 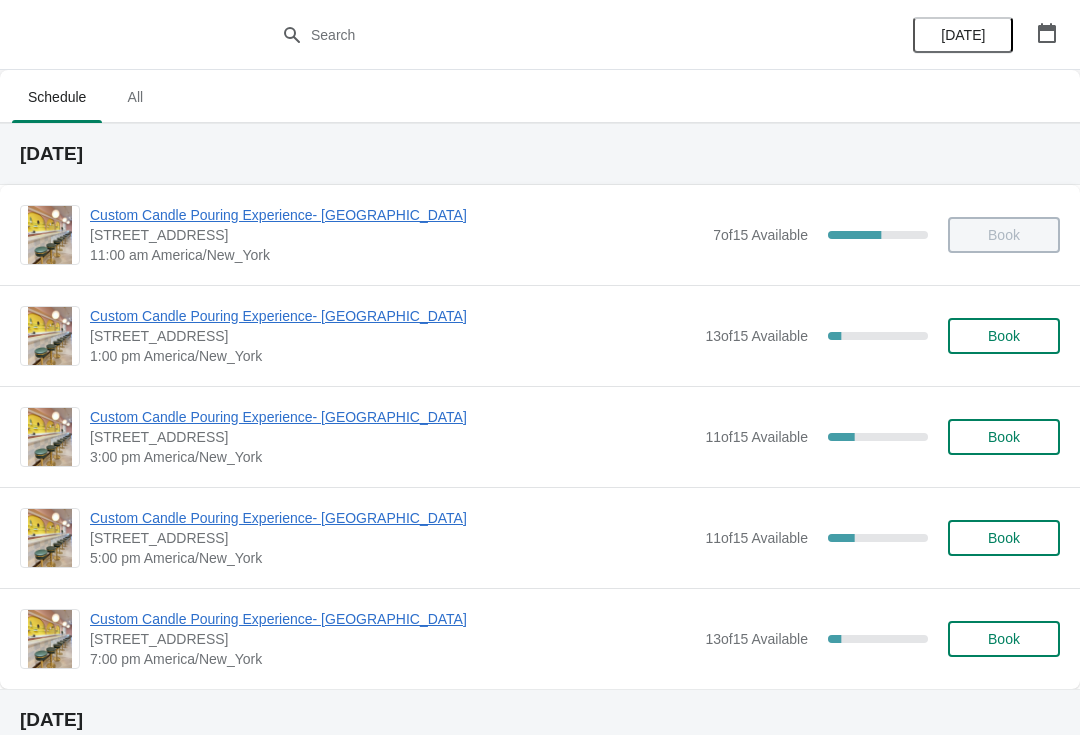 I want to click on span: 3:00 pm America/New_York, so click(x=392, y=457).